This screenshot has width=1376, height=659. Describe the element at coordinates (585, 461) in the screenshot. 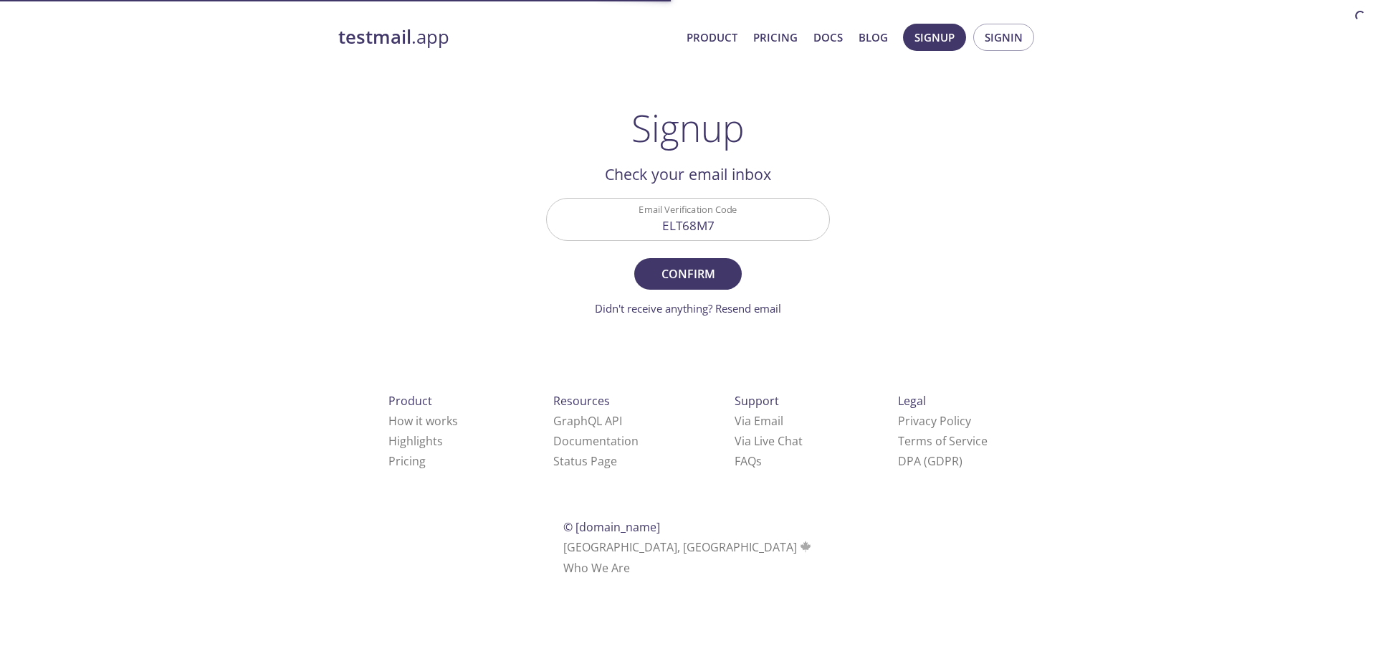

I see `a: Status Page` at that location.